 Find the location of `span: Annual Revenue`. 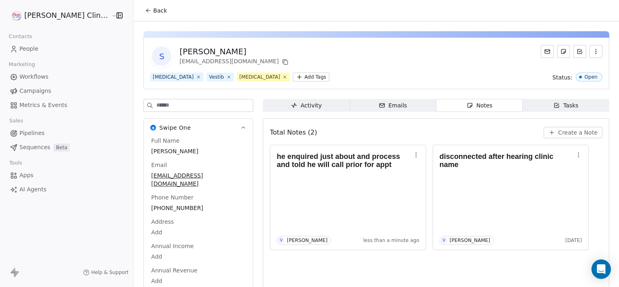

span: Annual Revenue is located at coordinates (174, 270).